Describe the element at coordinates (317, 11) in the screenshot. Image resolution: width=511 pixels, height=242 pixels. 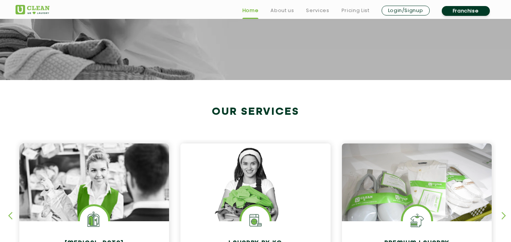
I see `a: Services` at that location.